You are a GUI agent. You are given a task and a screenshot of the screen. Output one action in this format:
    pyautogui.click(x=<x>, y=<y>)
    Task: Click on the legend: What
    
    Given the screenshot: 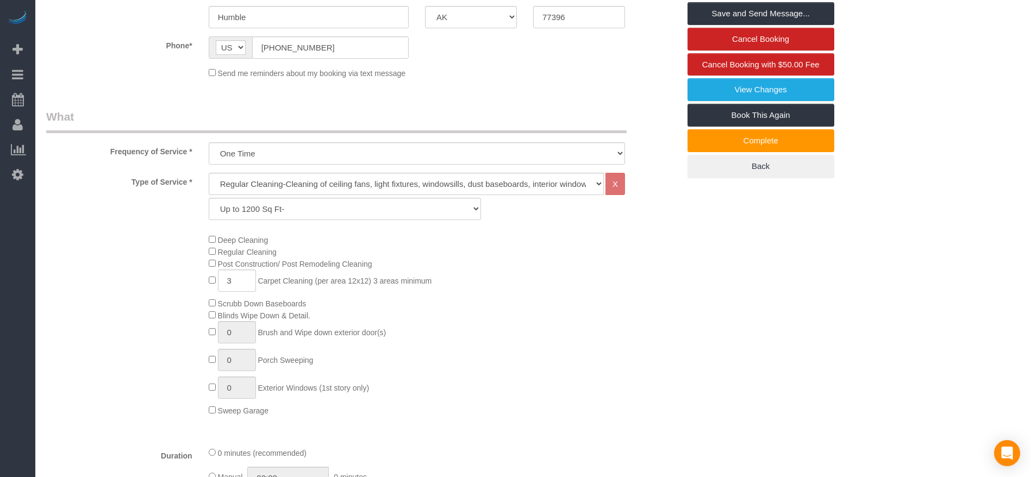 What is the action you would take?
    pyautogui.click(x=336, y=121)
    